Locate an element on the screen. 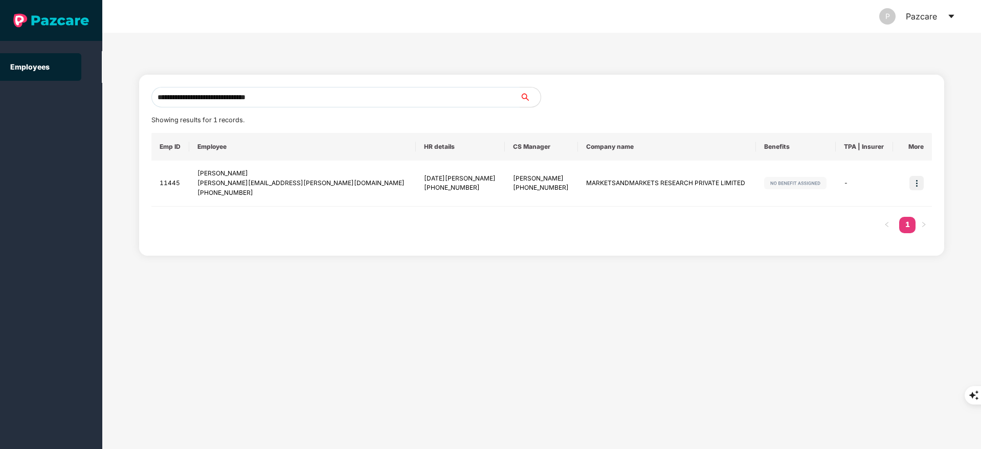 This screenshot has height=449, width=981. span: Showing results for 1 records. is located at coordinates (198, 120).